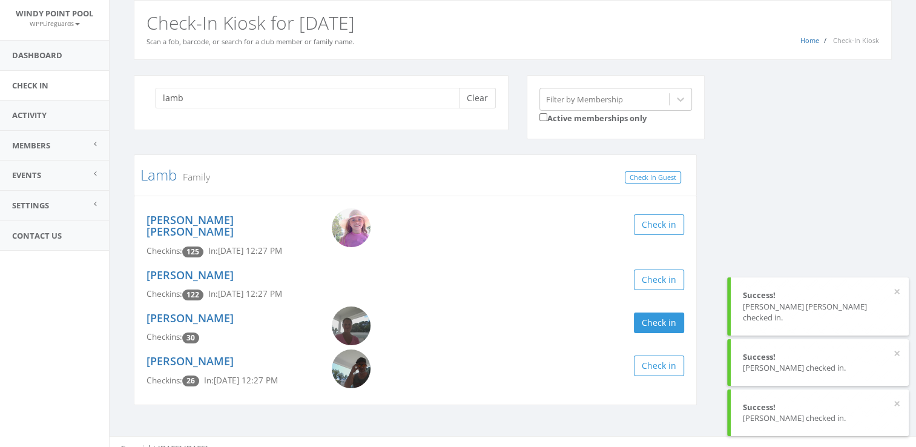  Describe the element at coordinates (27, 175) in the screenshot. I see `span: Events` at that location.